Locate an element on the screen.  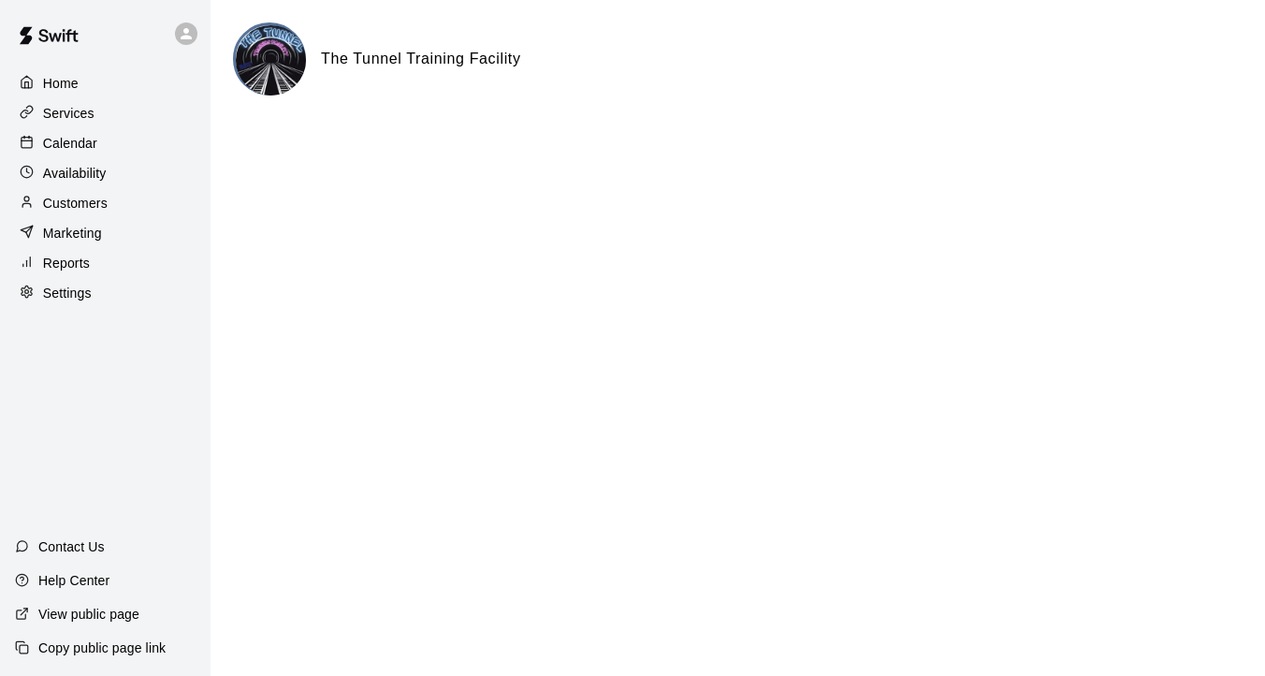
a: Customers is located at coordinates (105, 203).